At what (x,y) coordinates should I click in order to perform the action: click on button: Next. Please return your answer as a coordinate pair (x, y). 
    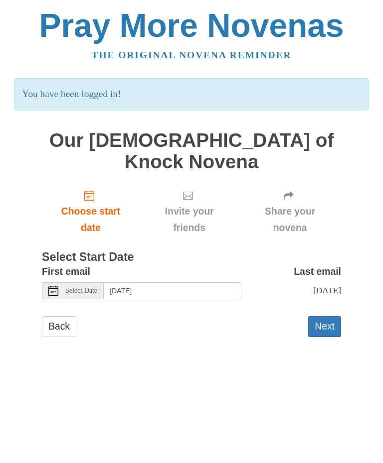
    Looking at the image, I should click on (324, 326).